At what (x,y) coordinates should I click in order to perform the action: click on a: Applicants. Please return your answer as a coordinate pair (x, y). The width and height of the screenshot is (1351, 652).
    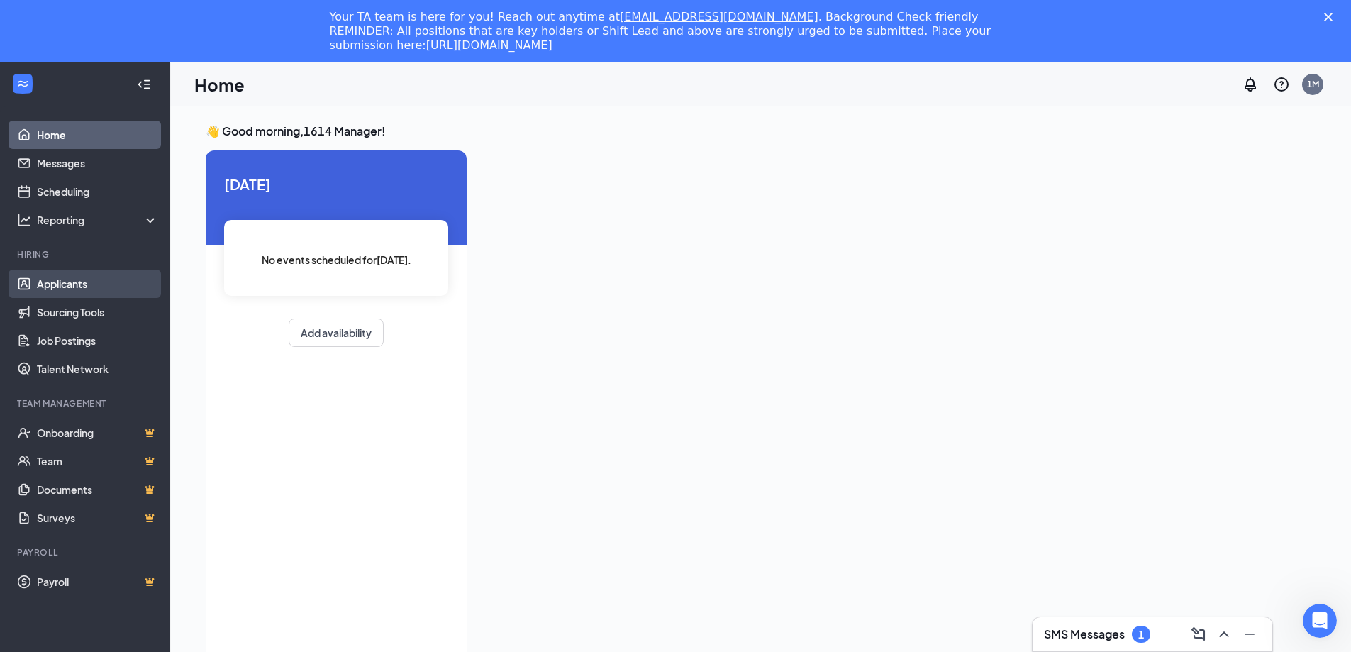
    Looking at the image, I should click on (97, 284).